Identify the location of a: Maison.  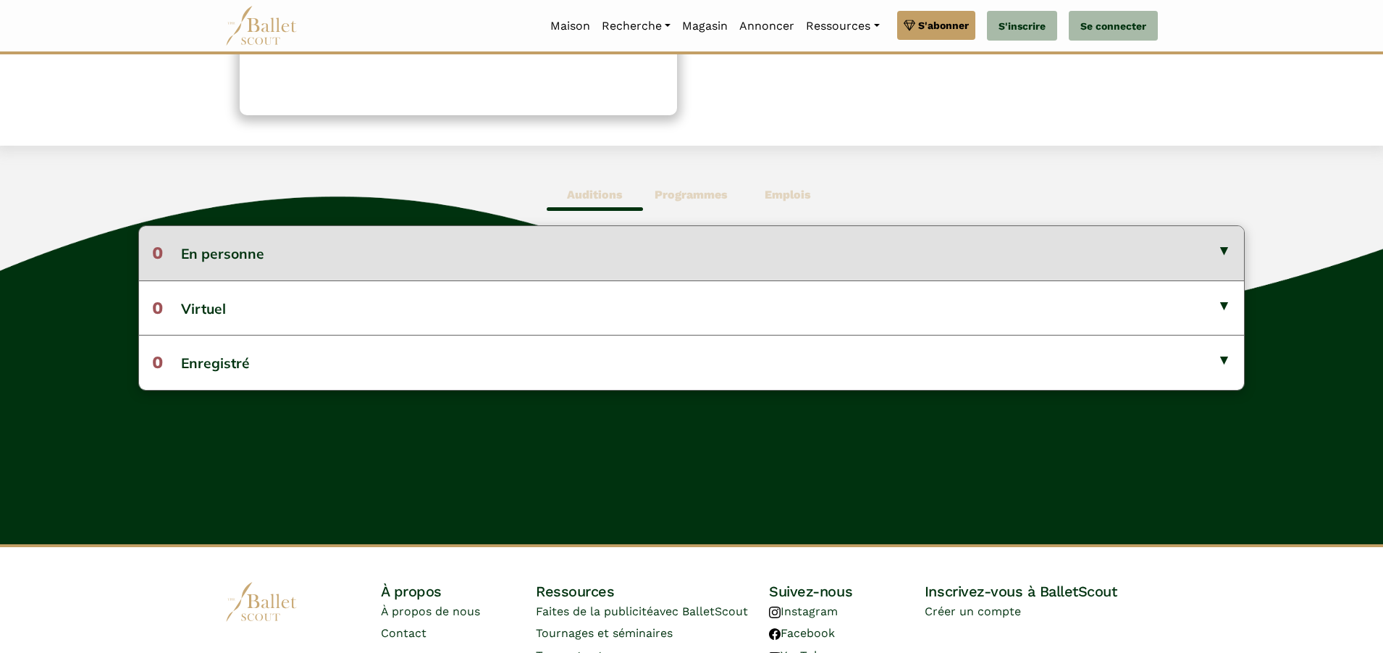
(570, 26).